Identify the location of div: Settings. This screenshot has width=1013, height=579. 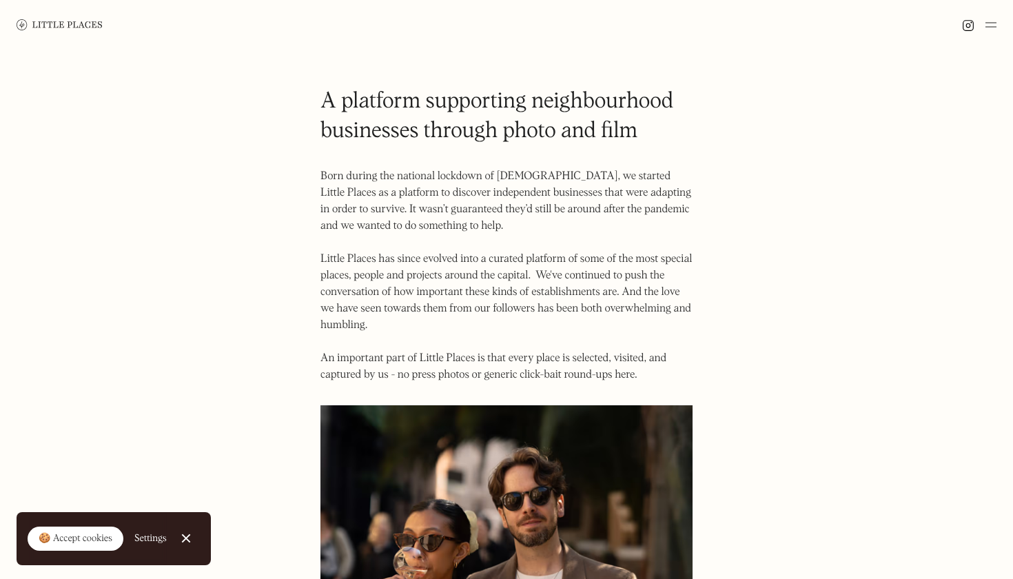
(150, 538).